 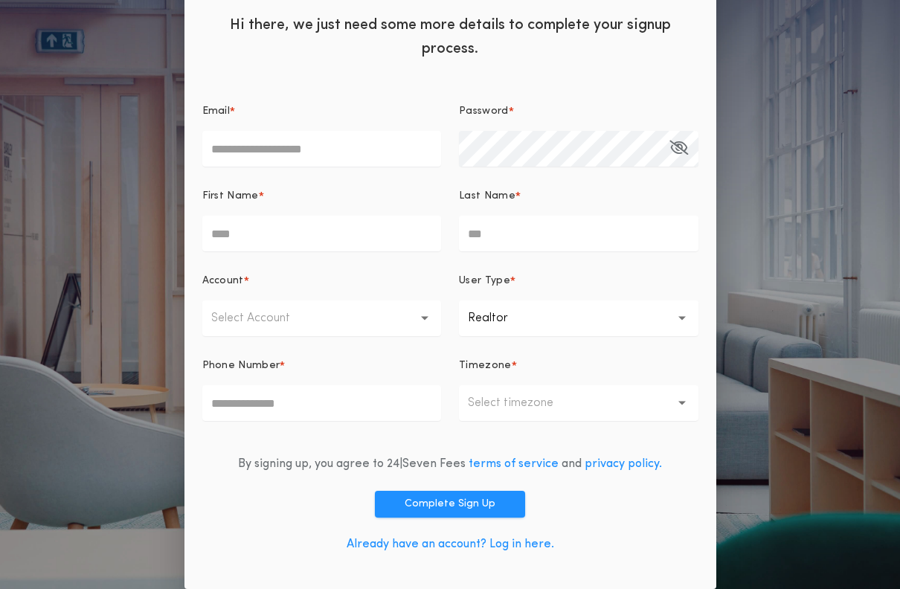 What do you see at coordinates (450, 35) in the screenshot?
I see `div: Hi there, we just need some more details to complete your signup process.` at bounding box center [450, 35].